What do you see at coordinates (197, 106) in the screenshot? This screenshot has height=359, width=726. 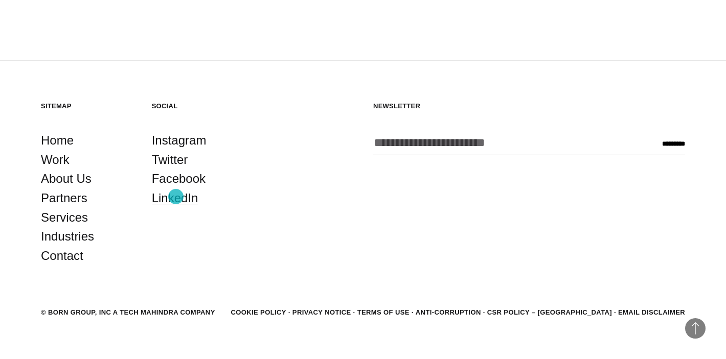 I see `h5: Social` at bounding box center [197, 106].